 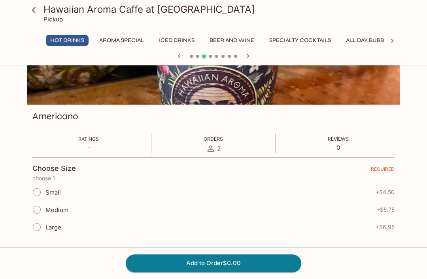 I want to click on button: Add to Order$0.00, so click(x=214, y=263).